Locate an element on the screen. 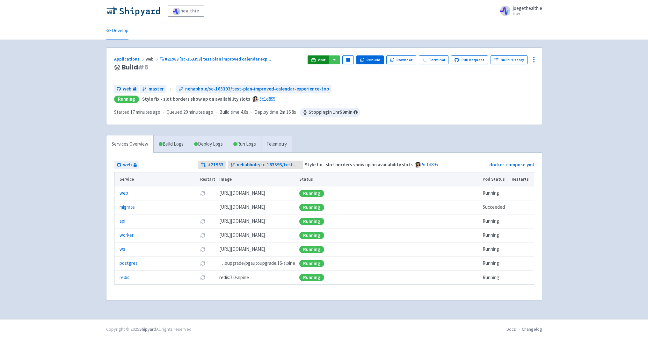 This screenshot has height=339, width=648. strong: # 21983 is located at coordinates (216, 165).